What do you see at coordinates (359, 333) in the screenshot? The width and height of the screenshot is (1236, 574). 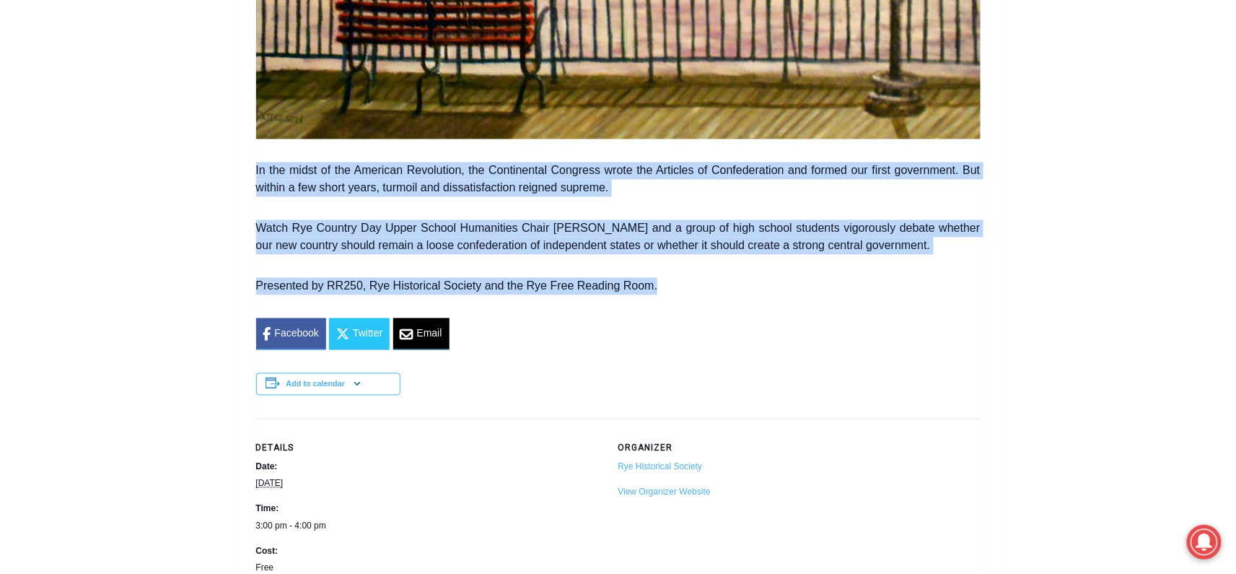 I see `a: Twitter` at bounding box center [359, 333].